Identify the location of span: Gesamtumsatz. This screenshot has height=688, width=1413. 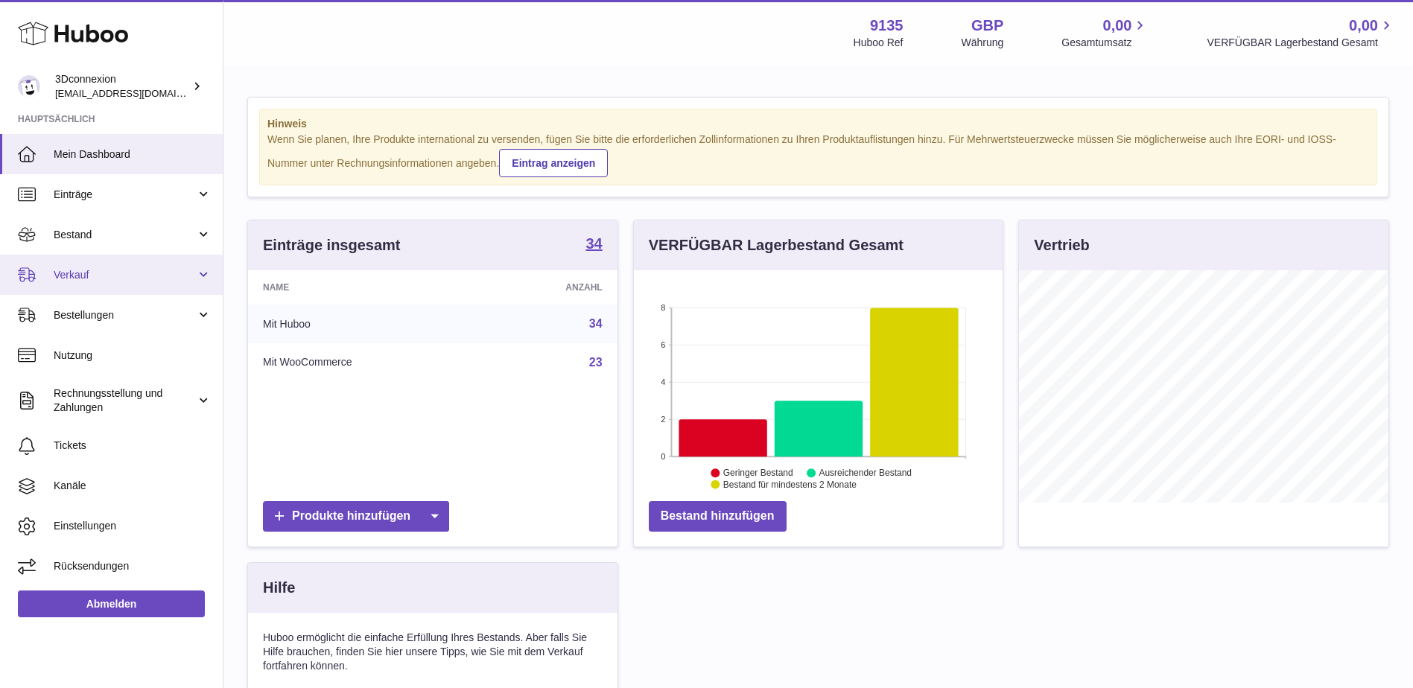
(1105, 42).